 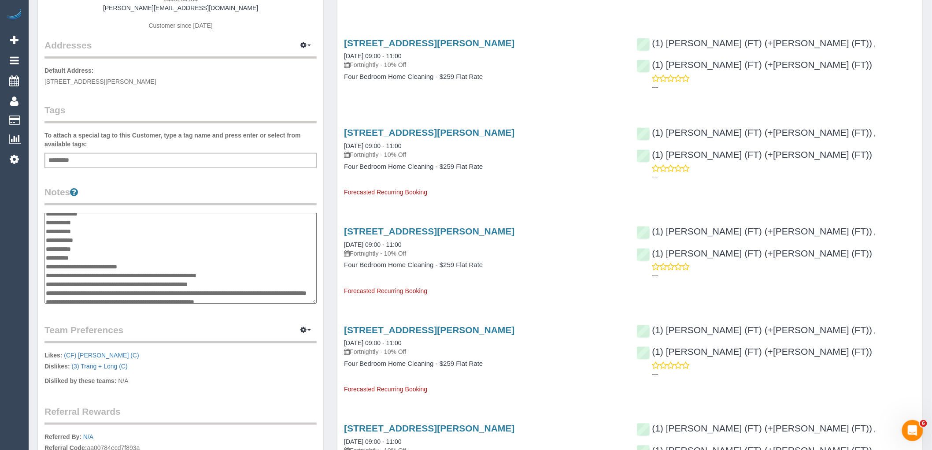 I want to click on label: Dislikes:, so click(x=57, y=366).